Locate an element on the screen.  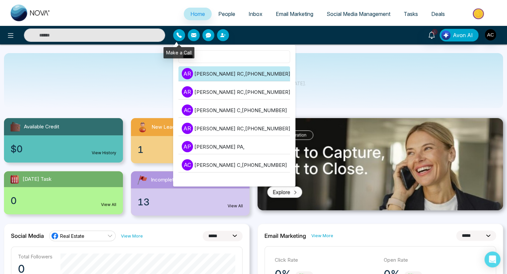
span: Tasks is located at coordinates (411, 14).